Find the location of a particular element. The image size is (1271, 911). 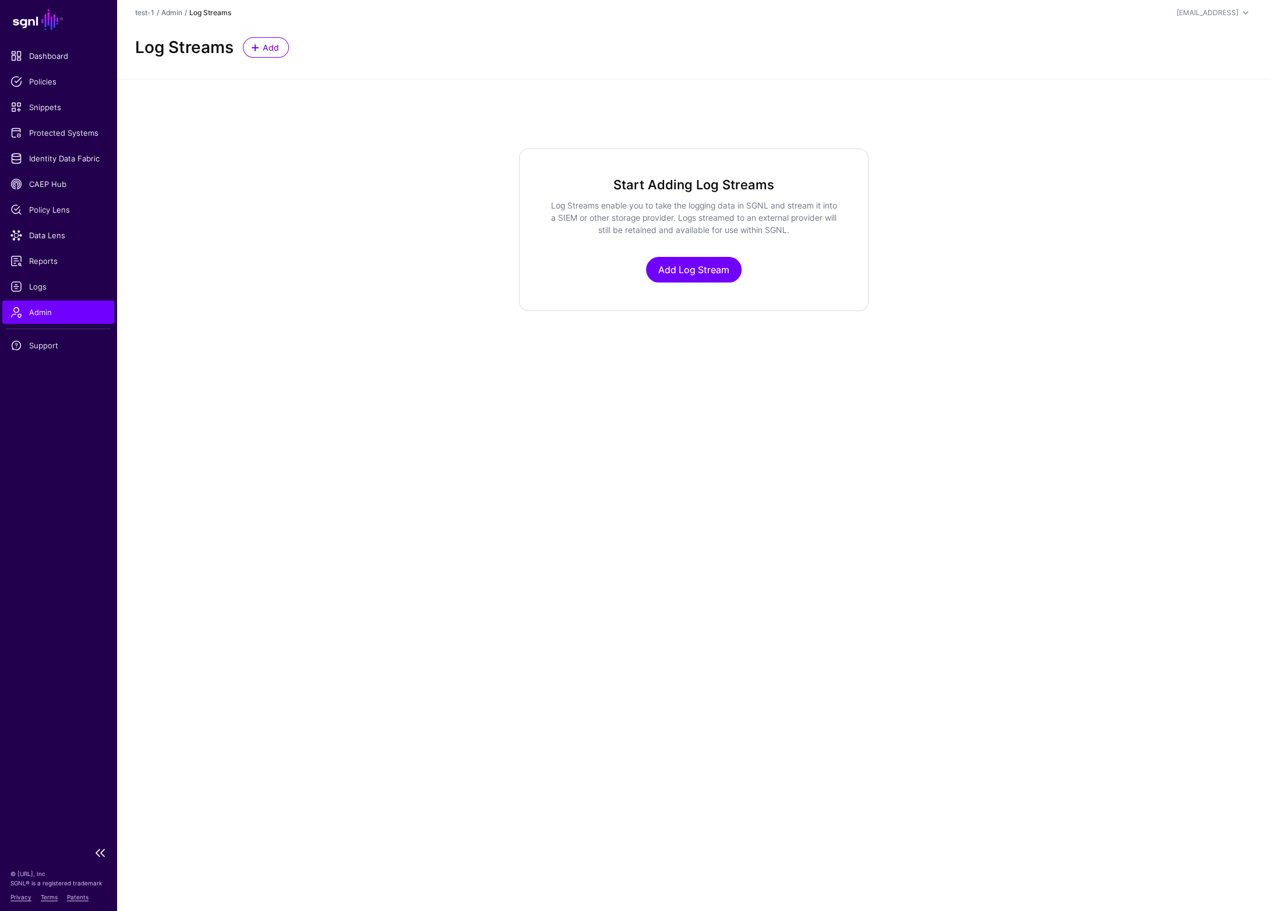

a: Terms is located at coordinates (49, 897).